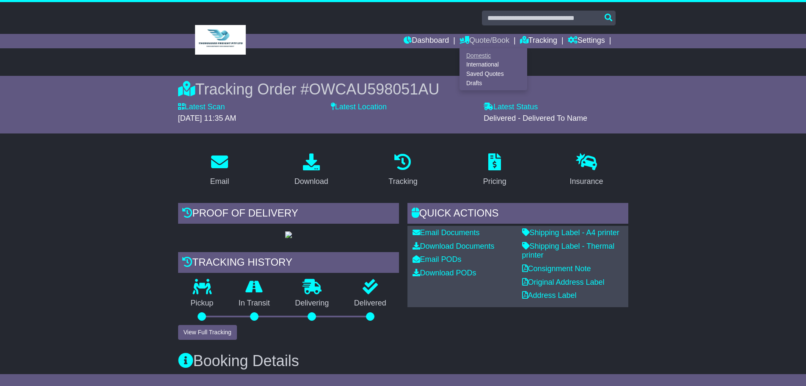  I want to click on a: Original Address Label, so click(563, 282).